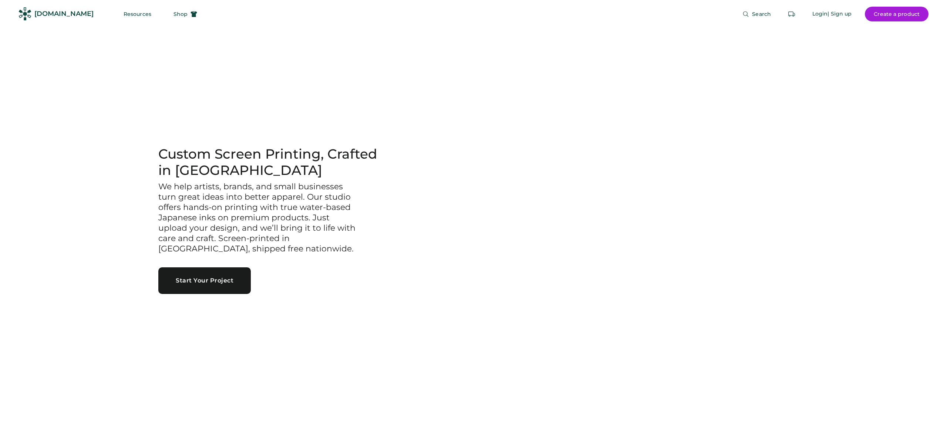 The width and height of the screenshot is (947, 440). What do you see at coordinates (185, 14) in the screenshot?
I see `button: Shop` at bounding box center [185, 14].